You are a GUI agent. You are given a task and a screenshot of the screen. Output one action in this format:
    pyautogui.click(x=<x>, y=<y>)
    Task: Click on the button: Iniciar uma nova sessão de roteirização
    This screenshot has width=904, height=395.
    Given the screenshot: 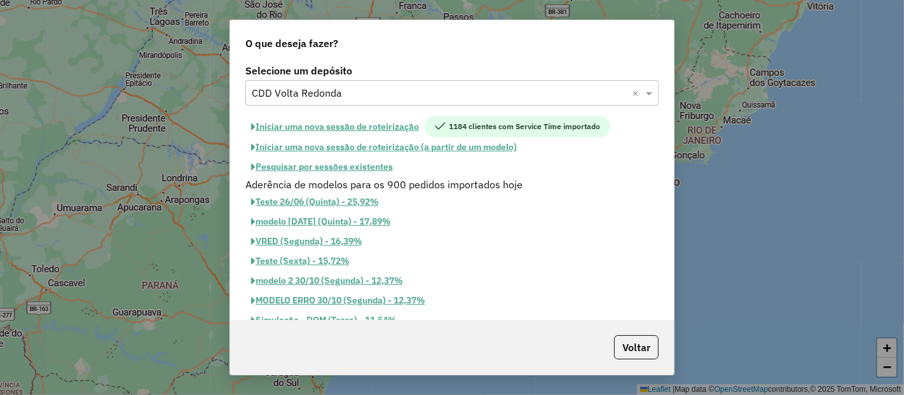 What is the action you would take?
    pyautogui.click(x=335, y=127)
    